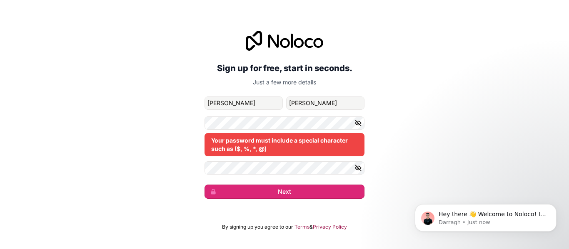 This screenshot has height=249, width=569. What do you see at coordinates (284, 145) in the screenshot?
I see `div: Your password must include a special character such as ($, %, *, @)` at bounding box center [284, 145].